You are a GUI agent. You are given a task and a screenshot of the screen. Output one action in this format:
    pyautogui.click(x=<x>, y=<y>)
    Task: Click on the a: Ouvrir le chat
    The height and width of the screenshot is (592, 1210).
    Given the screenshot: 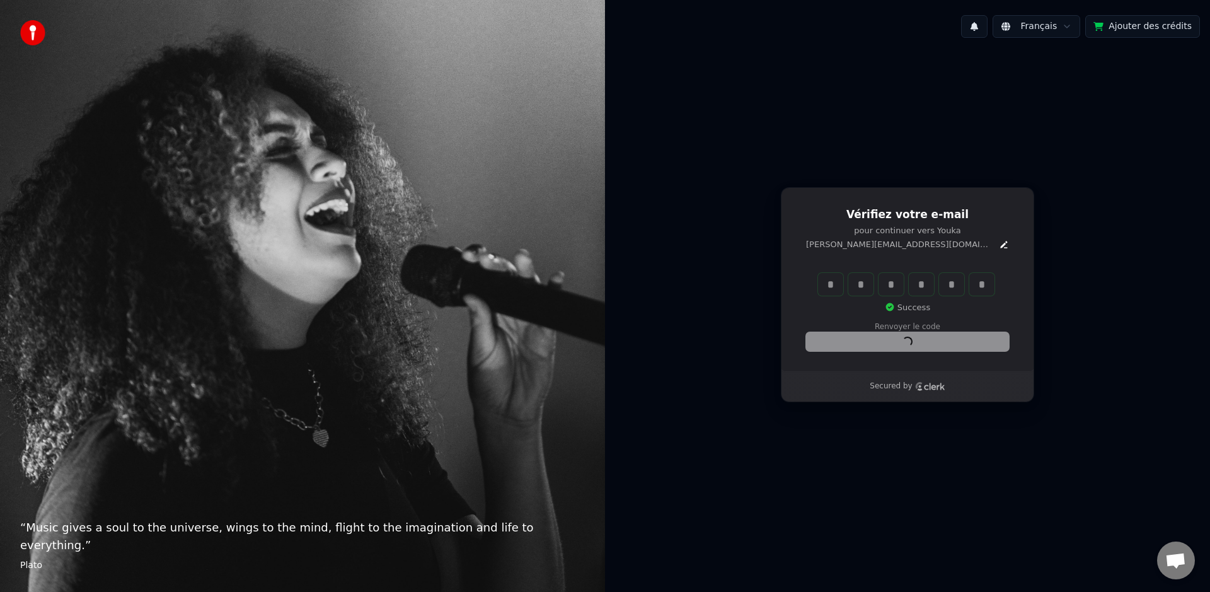 What is the action you would take?
    pyautogui.click(x=1176, y=560)
    